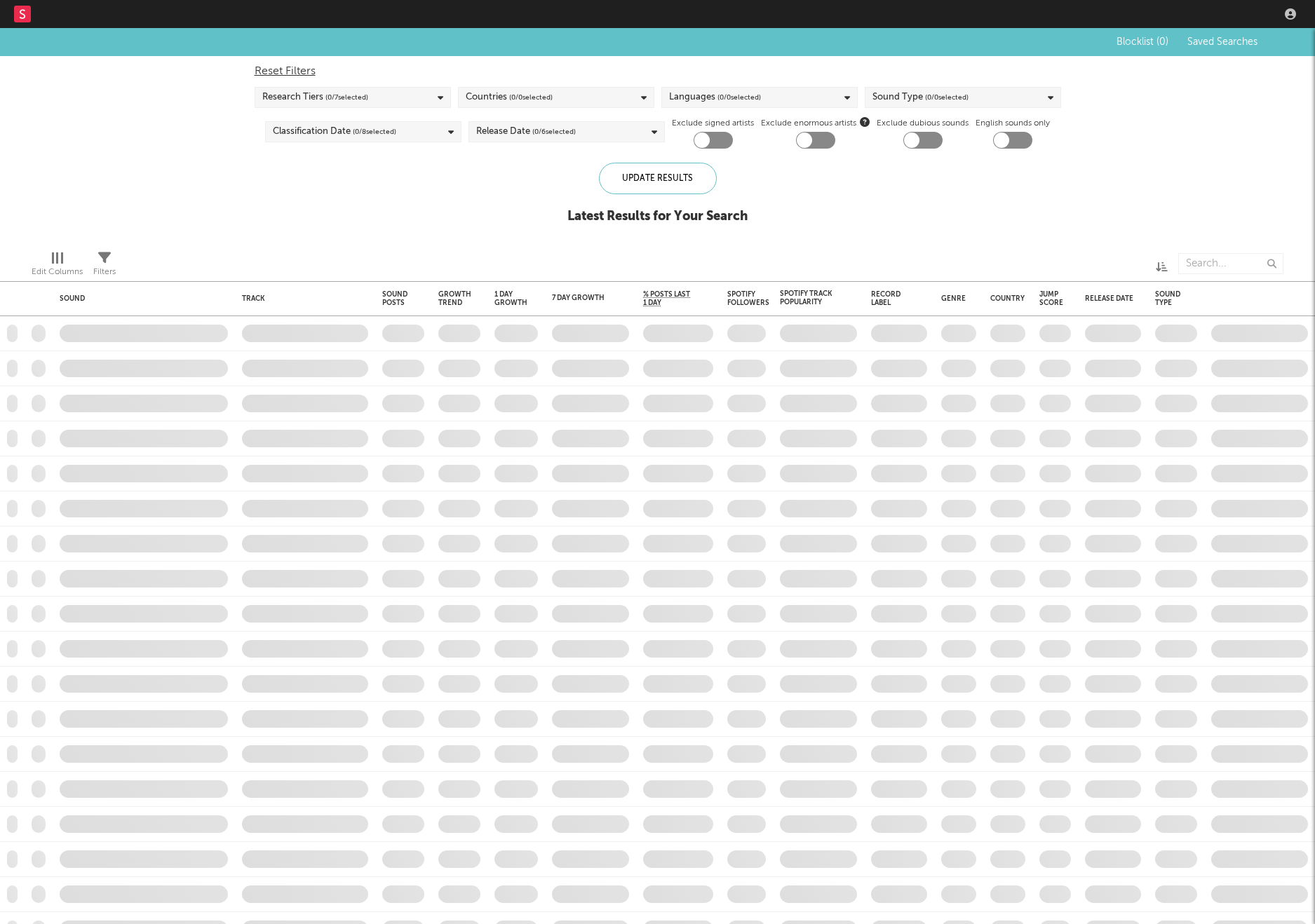 The height and width of the screenshot is (924, 1315). What do you see at coordinates (456, 298) in the screenshot?
I see `div: Growth Trend` at bounding box center [456, 298].